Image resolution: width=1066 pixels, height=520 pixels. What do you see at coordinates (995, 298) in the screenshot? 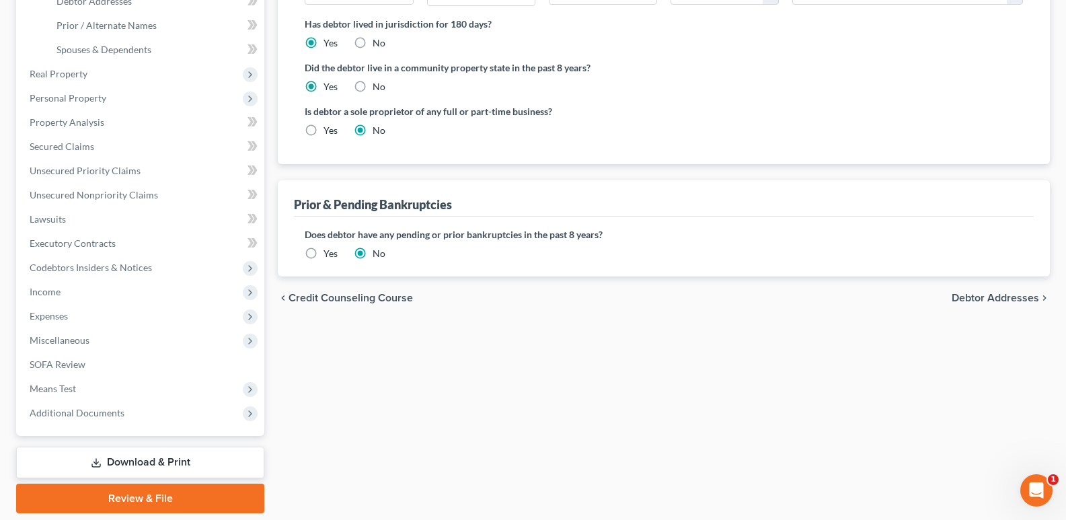
I see `span: Debtor Addresses` at bounding box center [995, 298].